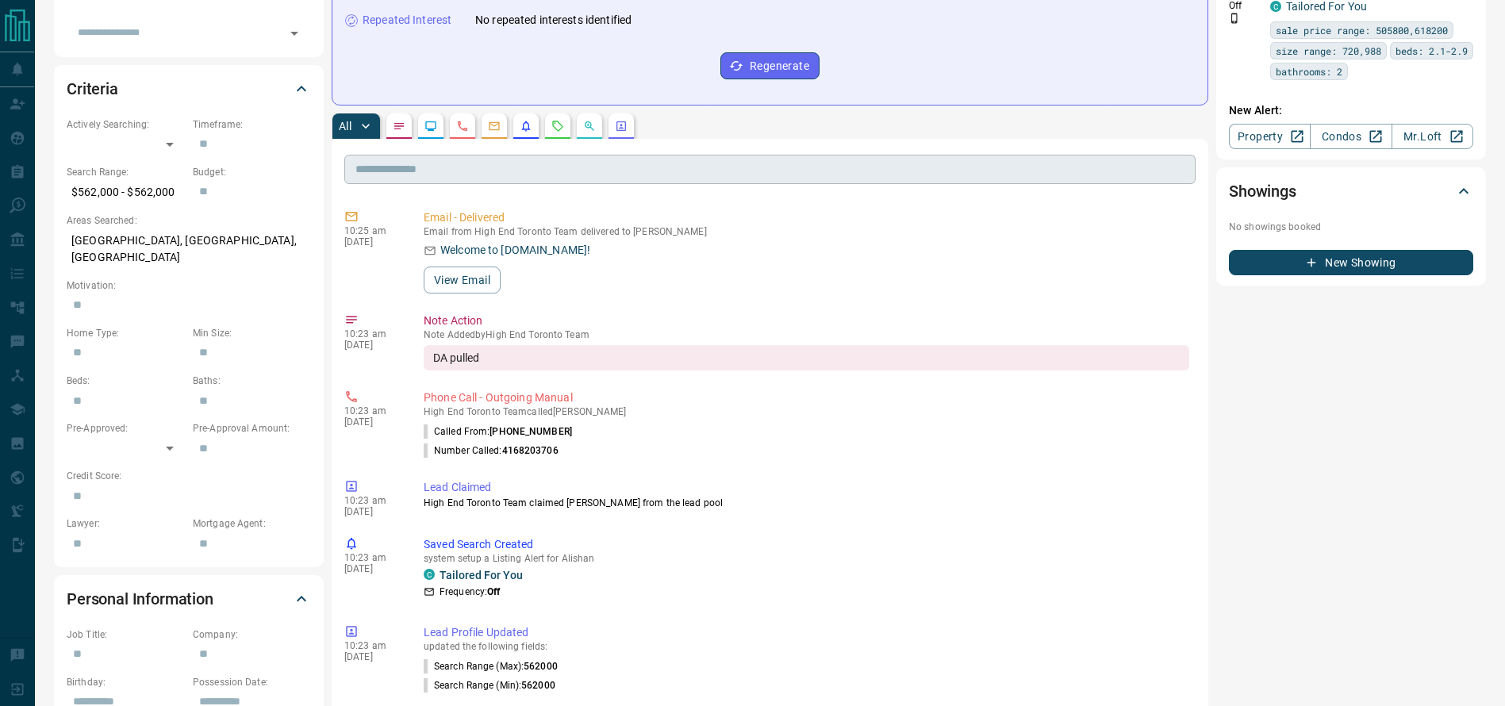  What do you see at coordinates (399, 126) in the screenshot?
I see `svg: Notes` at bounding box center [399, 126].